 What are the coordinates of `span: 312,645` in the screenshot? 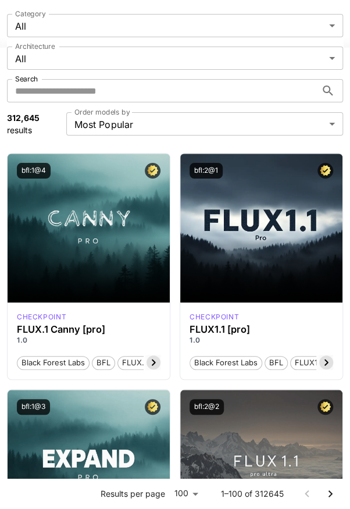 It's located at (23, 118).